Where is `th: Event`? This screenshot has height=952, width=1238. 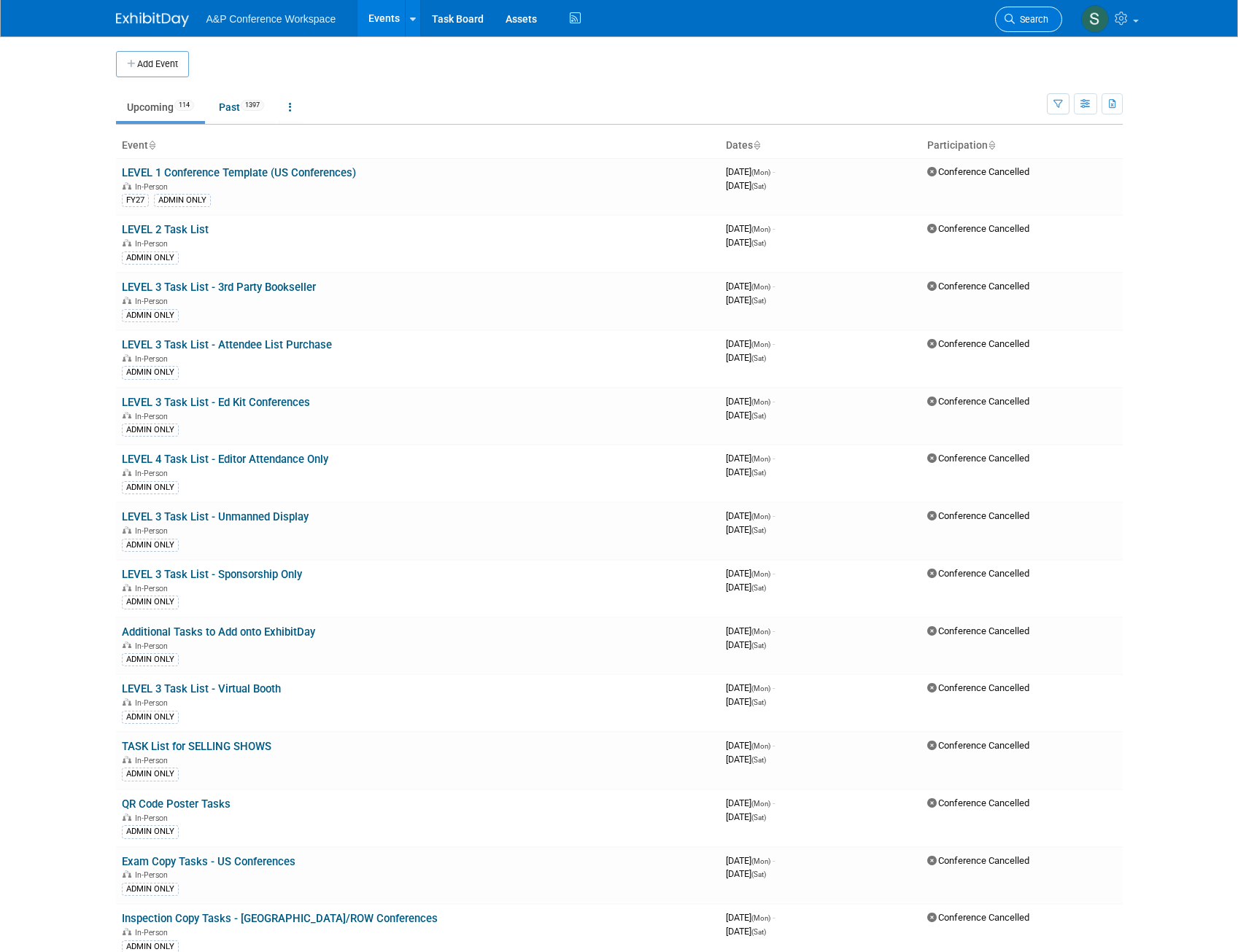
th: Event is located at coordinates (418, 146).